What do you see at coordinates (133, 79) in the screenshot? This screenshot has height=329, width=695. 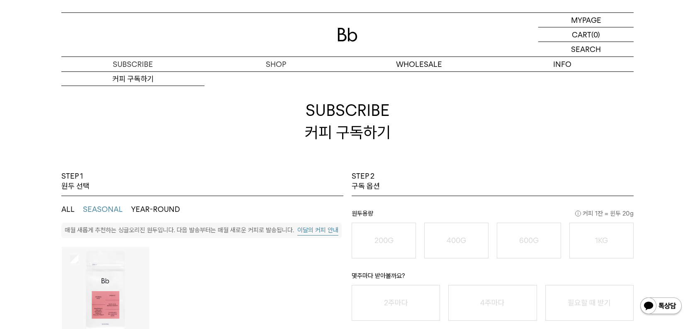 I see `a: 커피 구독하기` at bounding box center [133, 79].